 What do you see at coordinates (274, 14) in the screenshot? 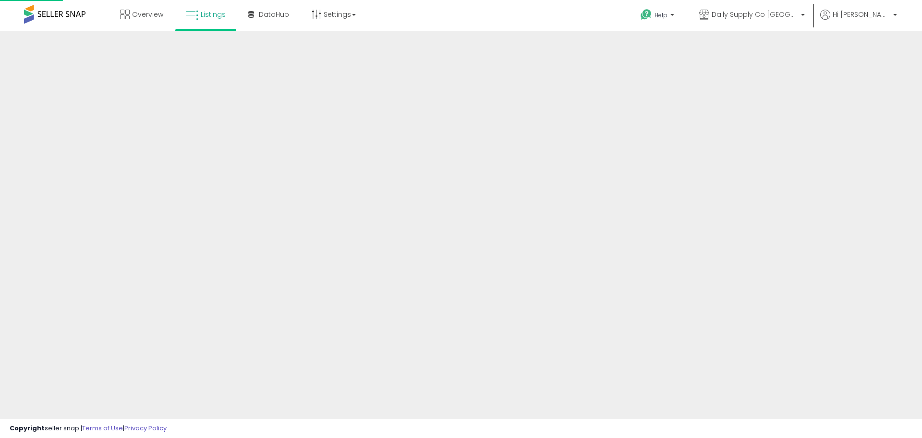
I see `span: DataHub` at bounding box center [274, 14].